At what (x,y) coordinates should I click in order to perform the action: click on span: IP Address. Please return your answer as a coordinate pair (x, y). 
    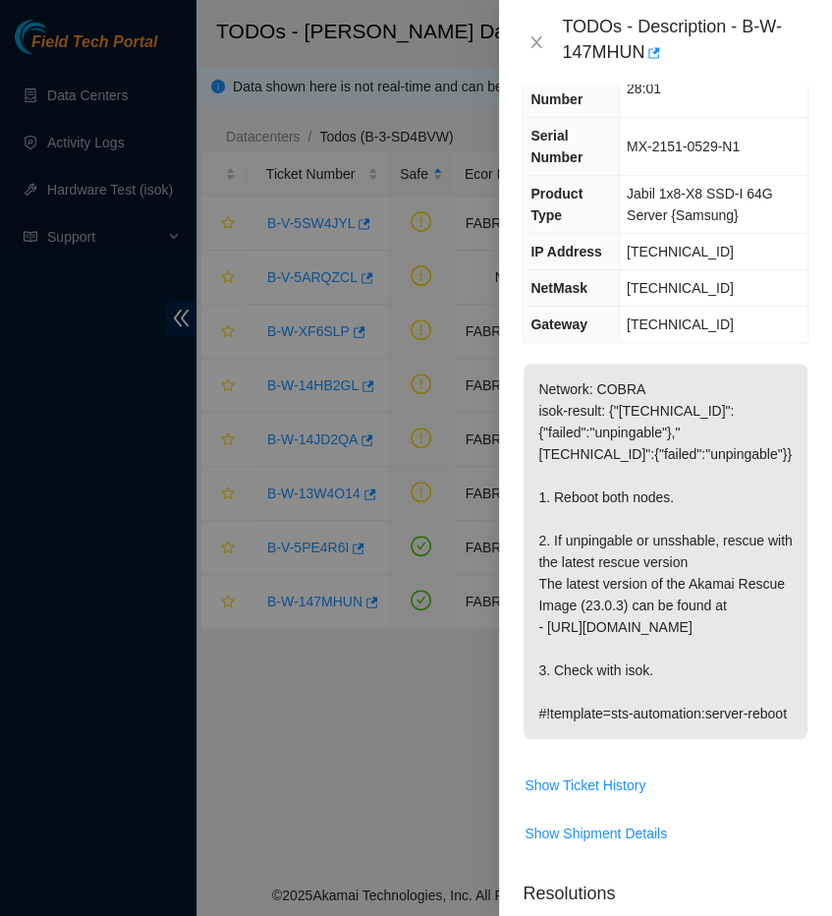
    Looking at the image, I should click on (566, 252).